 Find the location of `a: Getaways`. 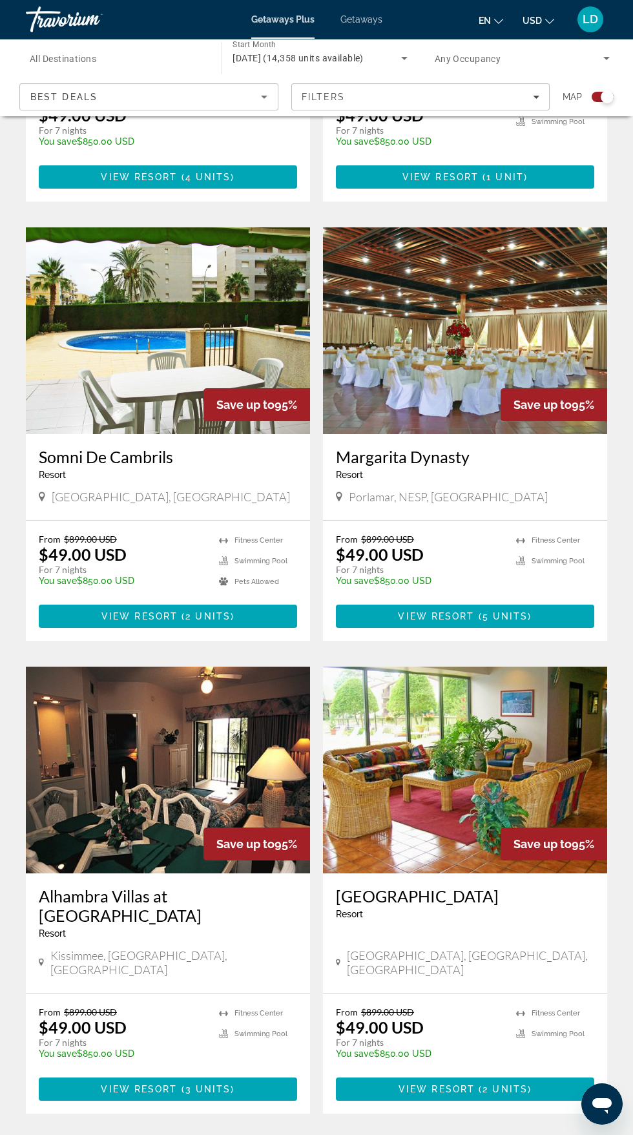

a: Getaways is located at coordinates (361, 19).